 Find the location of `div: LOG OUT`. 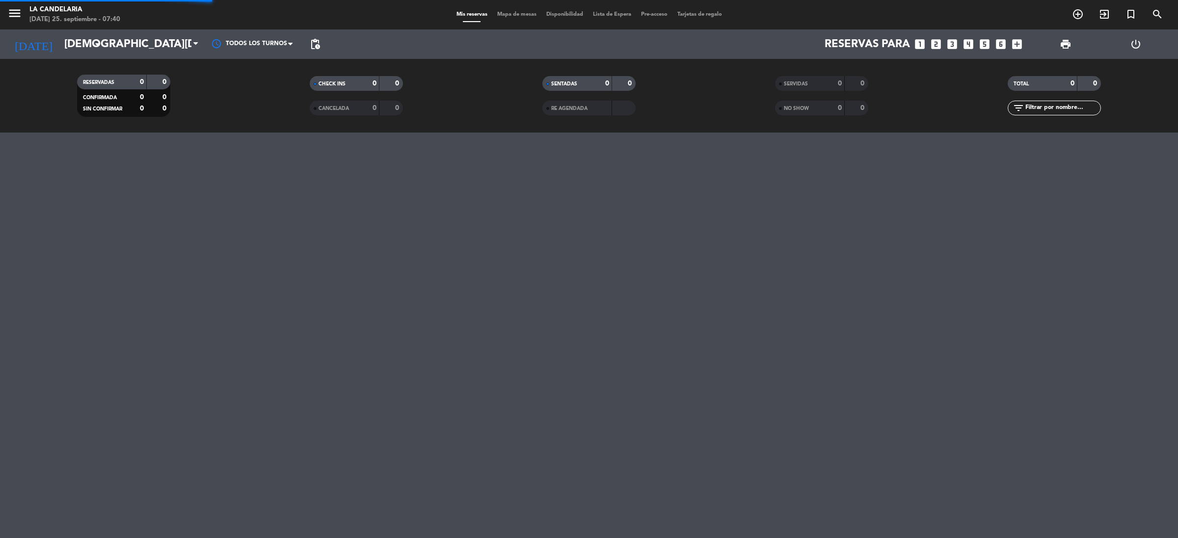

div: LOG OUT is located at coordinates (1136, 44).